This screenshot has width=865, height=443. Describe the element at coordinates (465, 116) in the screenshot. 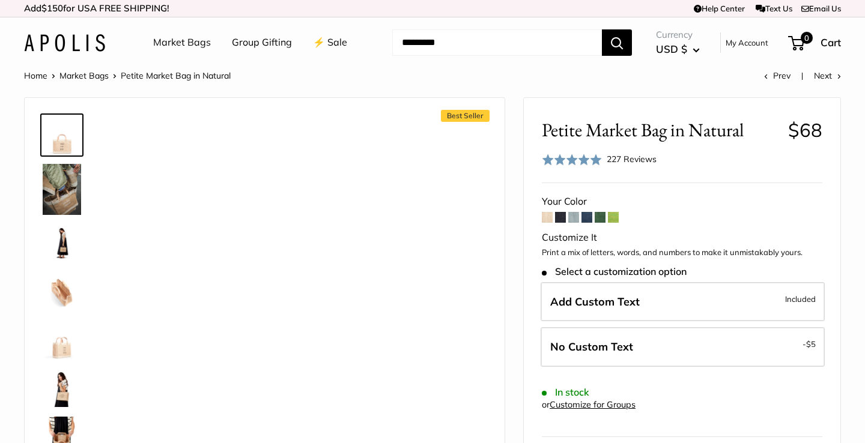

I see `span: Best Seller` at that location.